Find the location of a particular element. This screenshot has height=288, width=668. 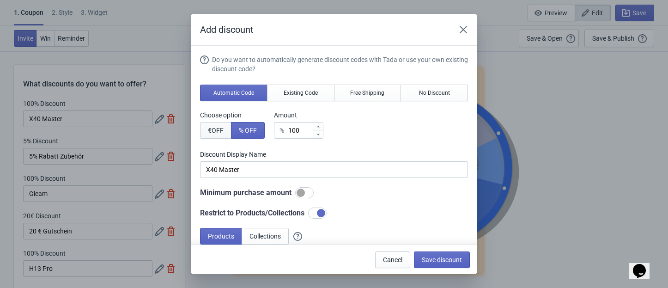

label: Discount Display Name is located at coordinates (334, 154).